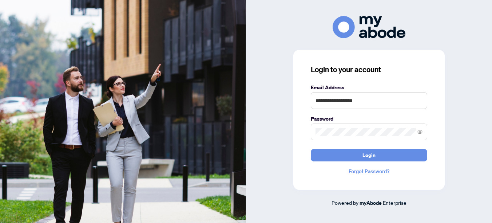 The height and width of the screenshot is (223, 492). What do you see at coordinates (369, 171) in the screenshot?
I see `a: Forgot Password?` at bounding box center [369, 171].